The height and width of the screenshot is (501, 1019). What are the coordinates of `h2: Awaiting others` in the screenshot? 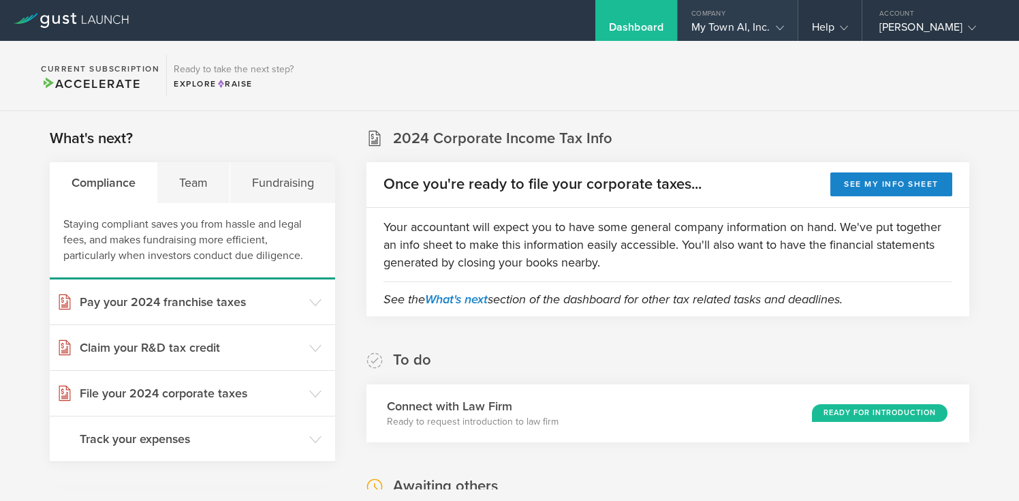 It's located at (446, 486).